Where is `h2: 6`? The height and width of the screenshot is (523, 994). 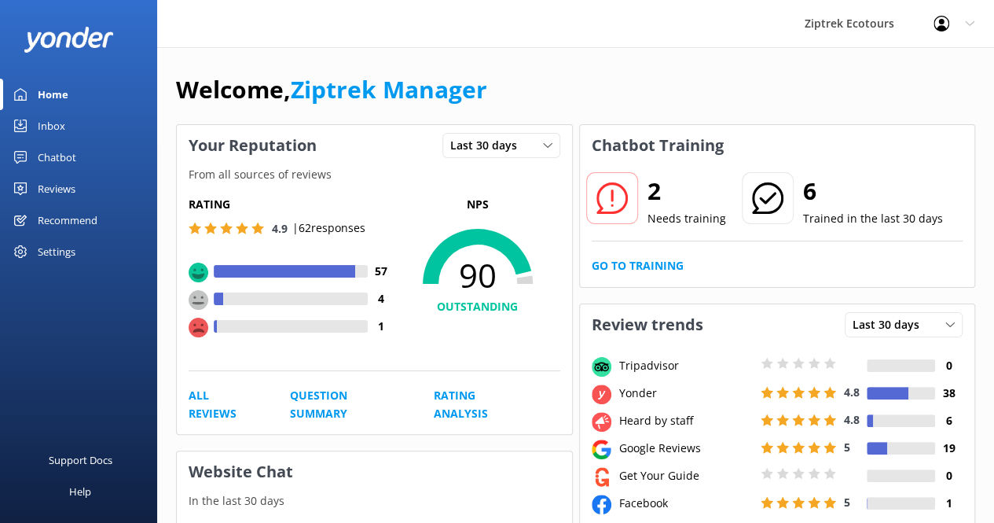
h2: 6 is located at coordinates (873, 191).